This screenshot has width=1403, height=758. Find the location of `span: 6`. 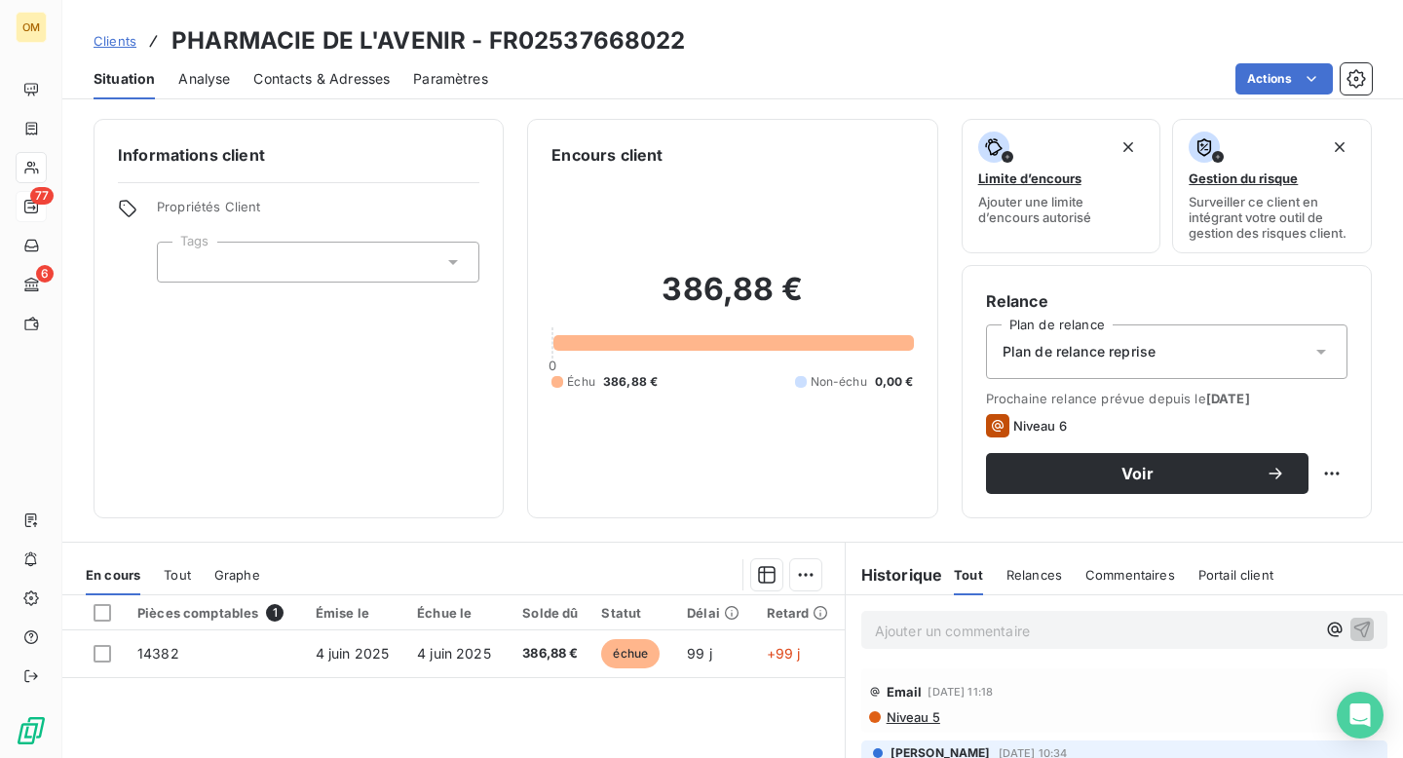

span: 6 is located at coordinates (45, 274).